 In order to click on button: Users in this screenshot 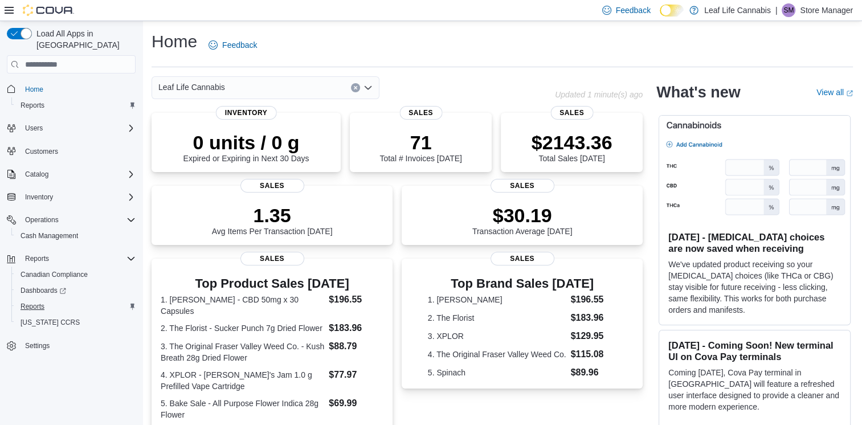, I will do `click(34, 128)`.